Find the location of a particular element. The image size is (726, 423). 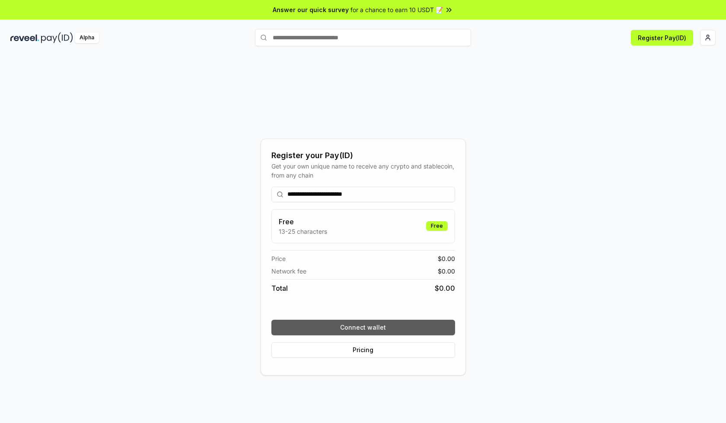

span: for a chance to earn 10 USDT 📝 is located at coordinates (397, 10).